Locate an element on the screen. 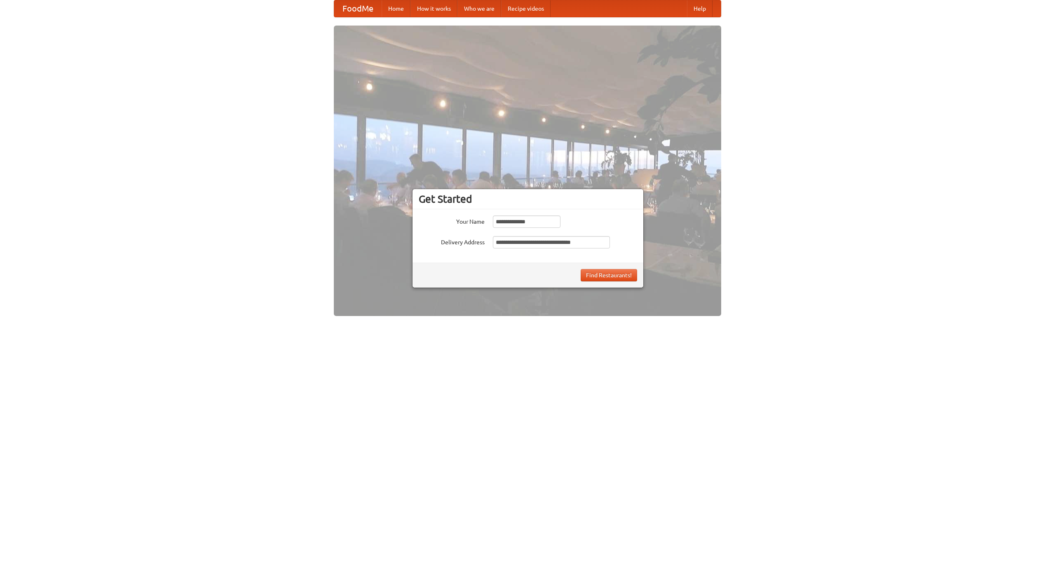 The width and height of the screenshot is (1055, 583). label: Delivery Address is located at coordinates (451, 241).